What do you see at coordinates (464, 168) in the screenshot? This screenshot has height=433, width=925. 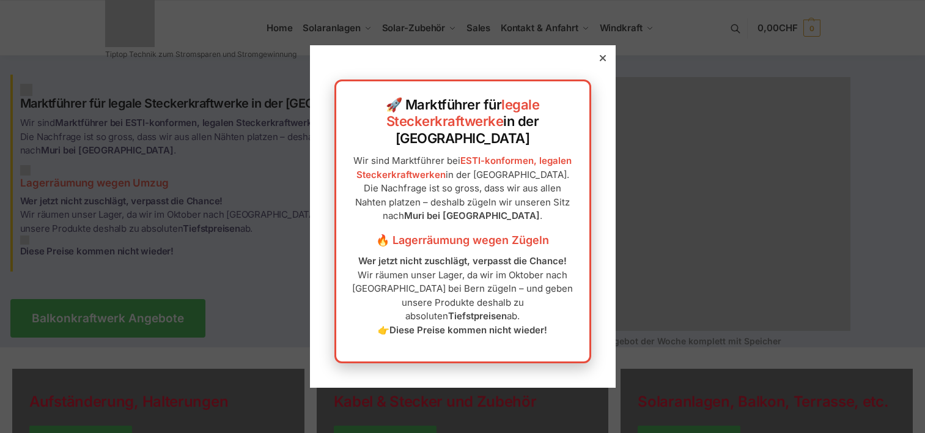 I see `a: ESTI-konformen, legalen Steckerkraftwerken` at bounding box center [464, 168].